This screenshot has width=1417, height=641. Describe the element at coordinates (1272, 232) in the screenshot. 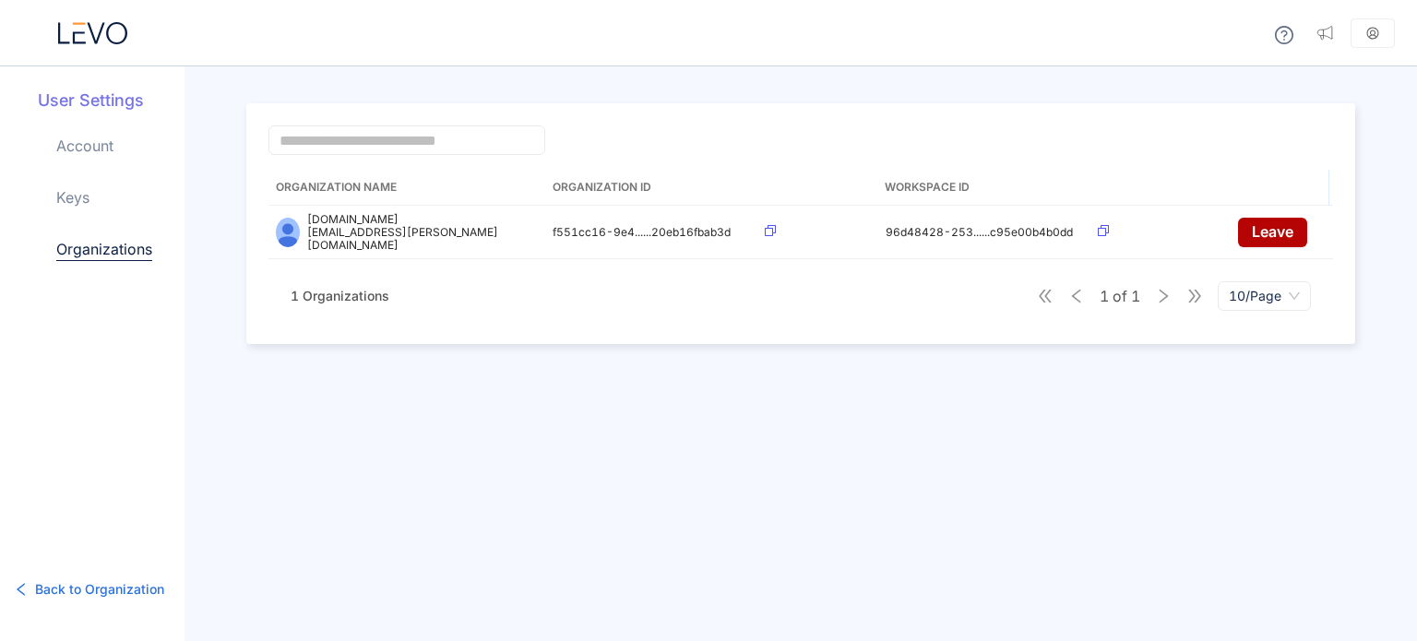

I see `span: Leave` at that location.